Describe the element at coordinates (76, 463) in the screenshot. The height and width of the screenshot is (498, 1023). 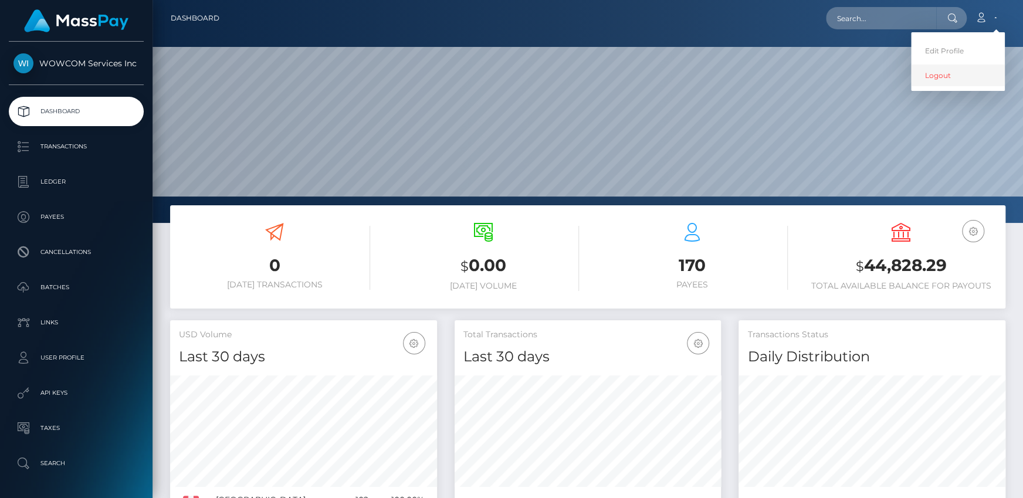
I see `p: Search` at that location.